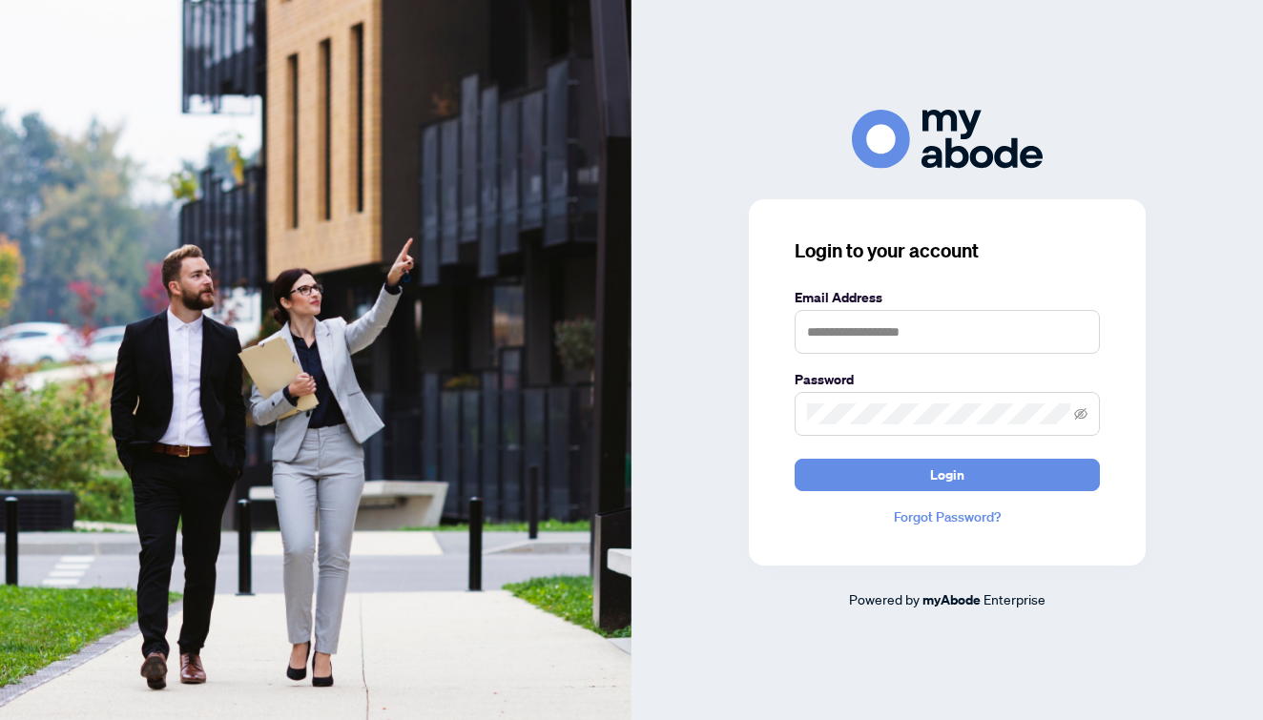 Image resolution: width=1263 pixels, height=720 pixels. Describe the element at coordinates (884, 599) in the screenshot. I see `span: Powered by` at that location.